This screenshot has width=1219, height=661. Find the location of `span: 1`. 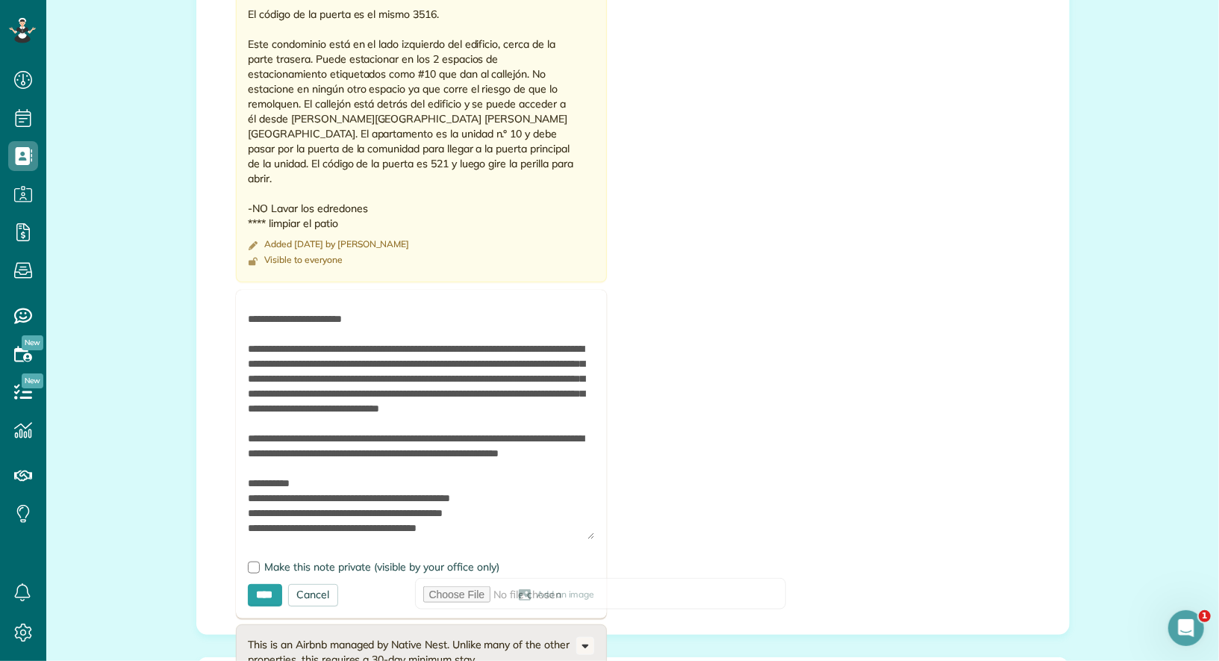

span: 1 is located at coordinates (1205, 616).